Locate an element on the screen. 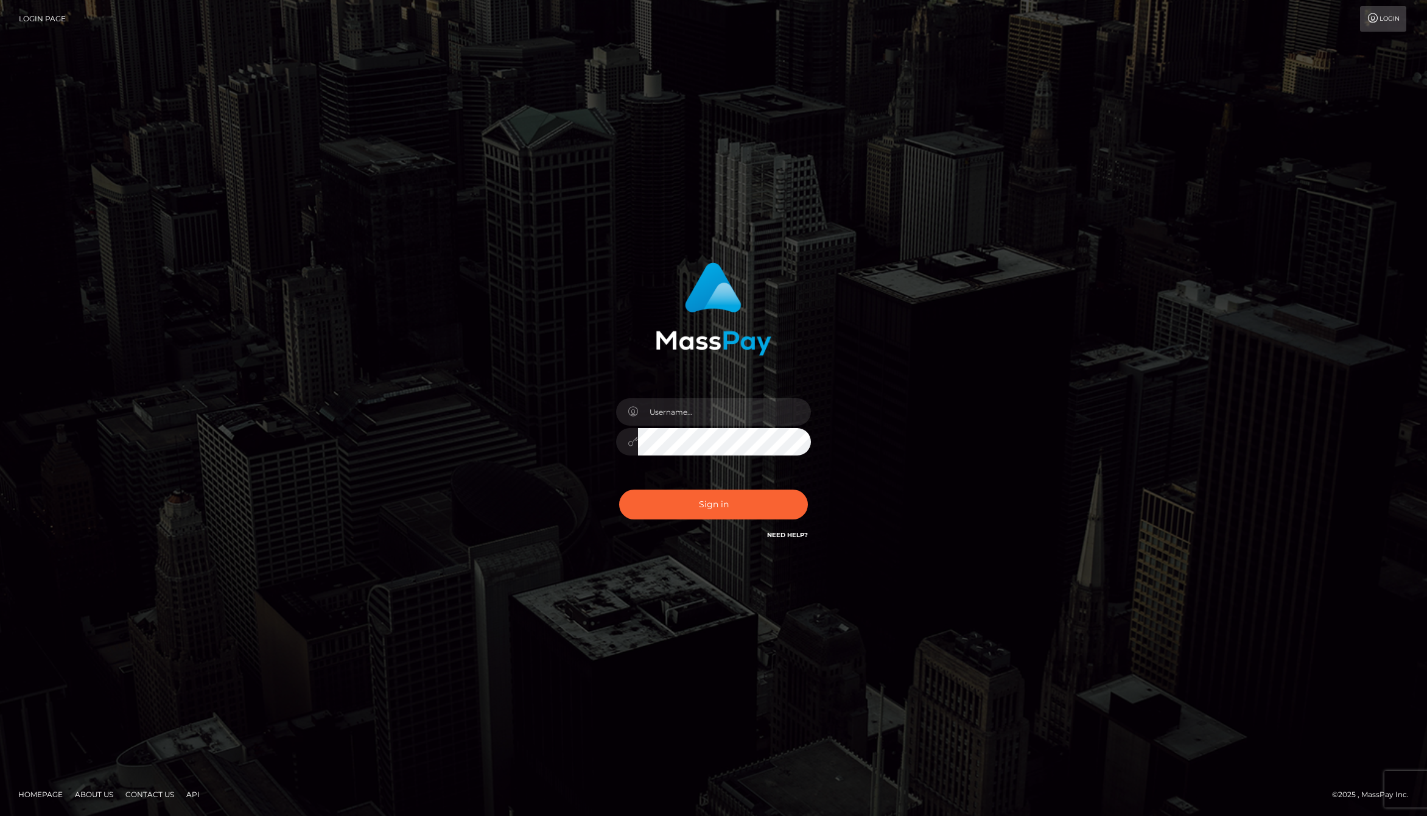 The image size is (1427, 816). a: Contact Us is located at coordinates (150, 794).